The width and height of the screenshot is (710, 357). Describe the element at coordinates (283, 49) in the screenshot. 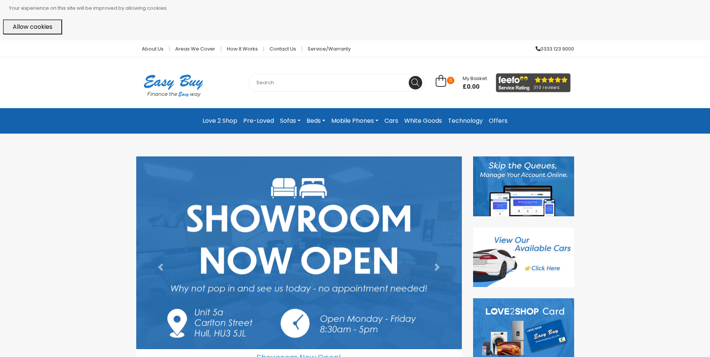

I see `a: Contact Us` at that location.